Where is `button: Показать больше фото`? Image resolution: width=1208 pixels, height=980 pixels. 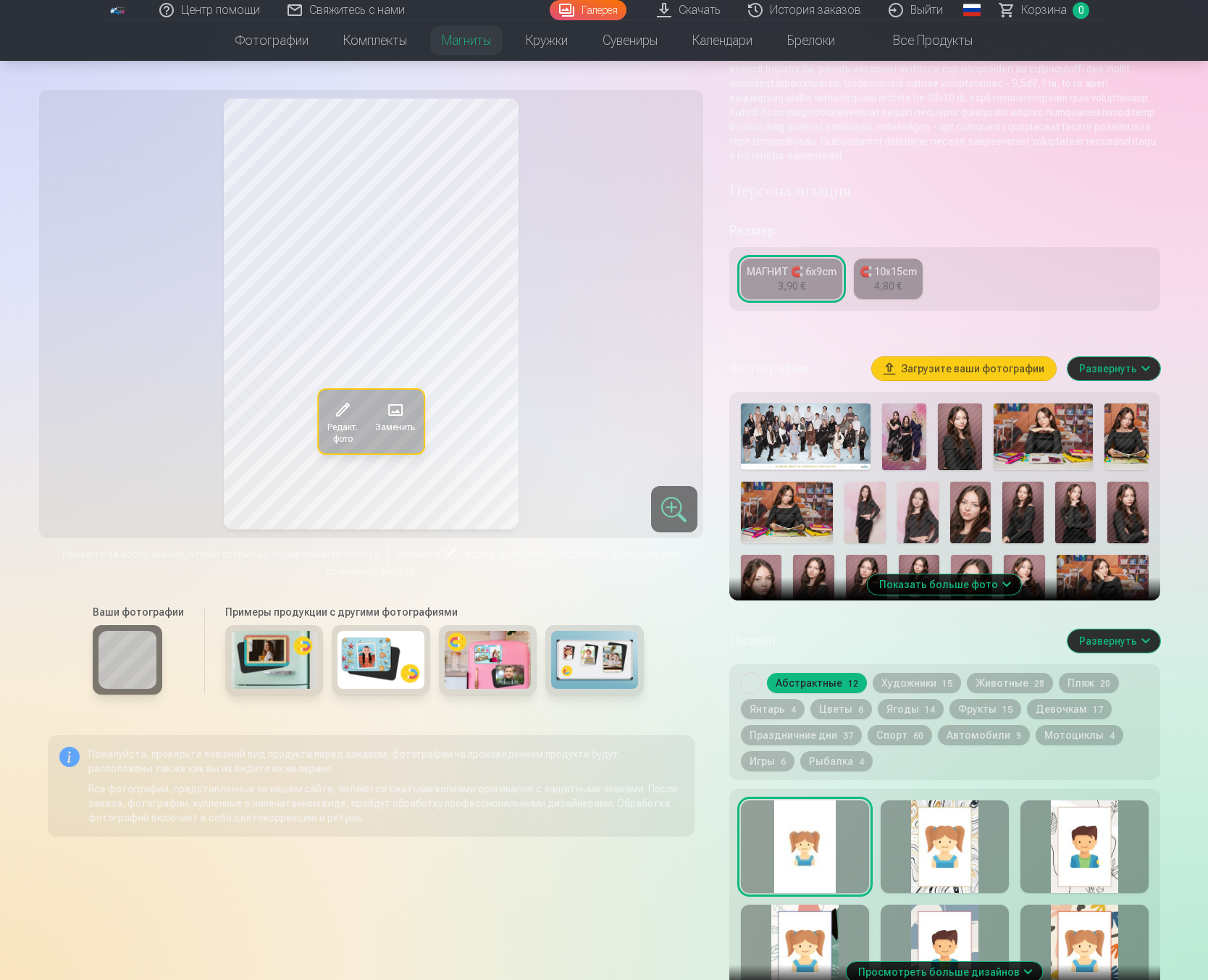 button: Показать больше фото is located at coordinates (944, 585).